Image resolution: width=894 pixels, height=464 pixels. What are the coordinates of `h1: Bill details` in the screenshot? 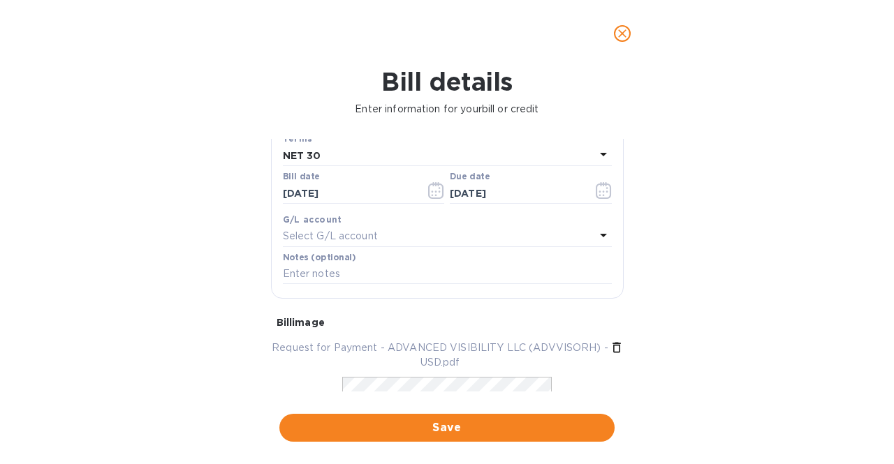 It's located at (447, 82).